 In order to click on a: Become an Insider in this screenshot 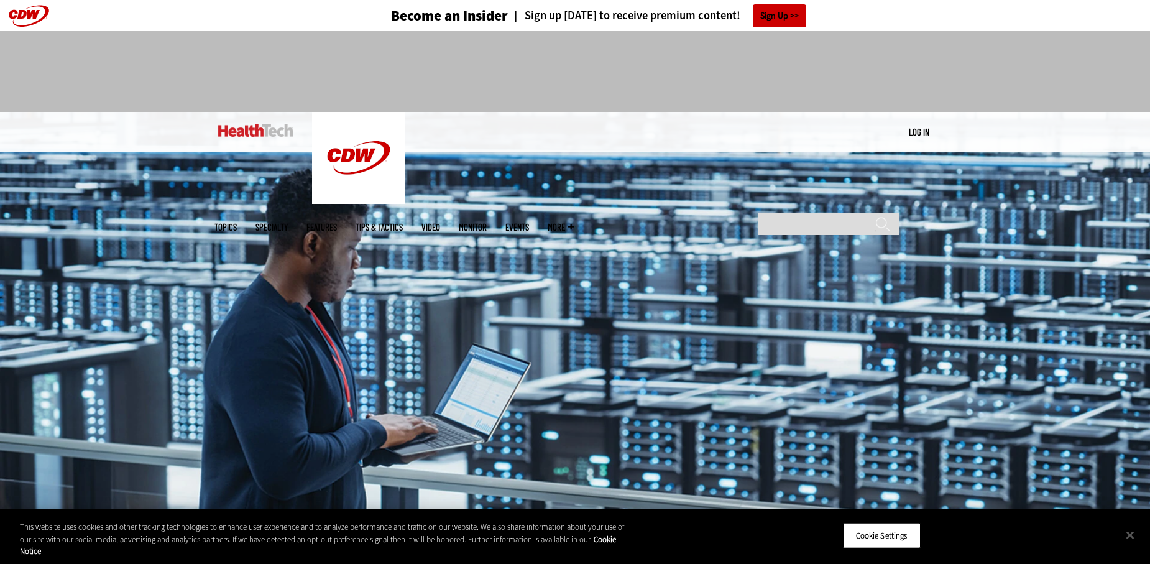, I will do `click(426, 16)`.